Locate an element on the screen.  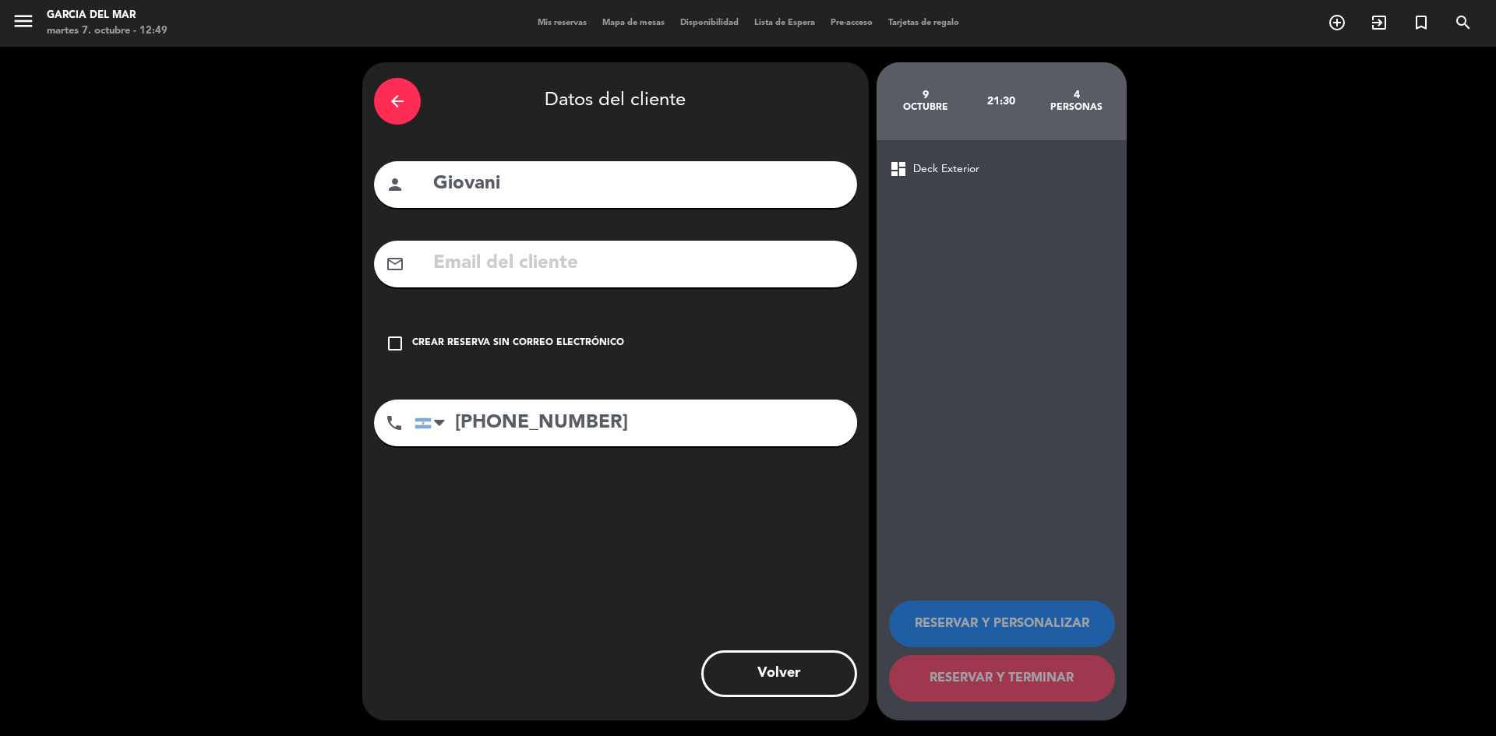
button: RESERVAR Y PERSONALIZAR is located at coordinates (1002, 624).